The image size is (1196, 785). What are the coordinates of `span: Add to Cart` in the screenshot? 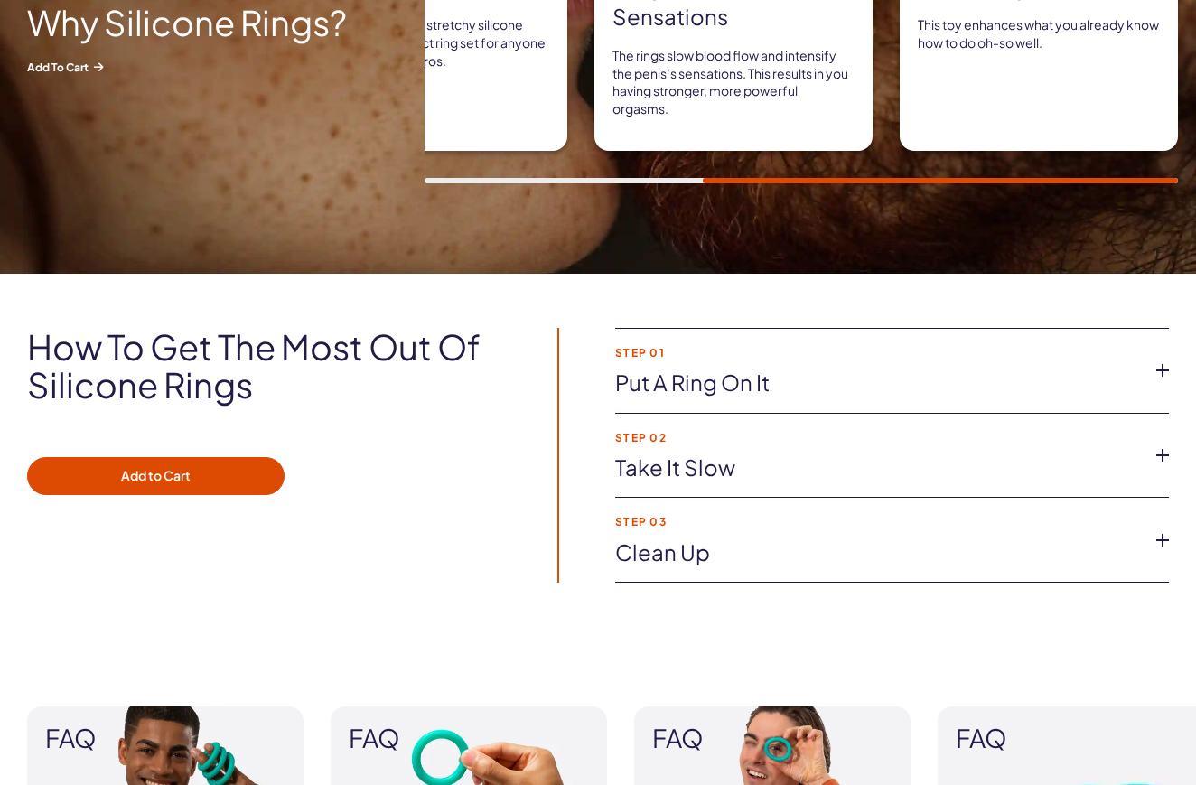 It's located at (190, 67).